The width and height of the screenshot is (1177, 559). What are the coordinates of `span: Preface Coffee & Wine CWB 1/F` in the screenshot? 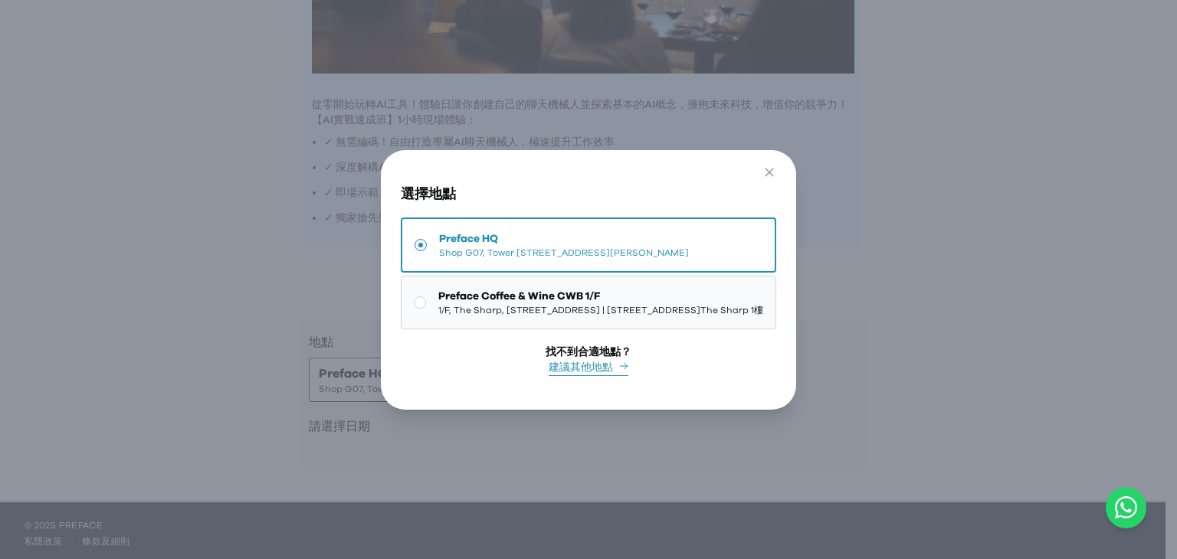 It's located at (601, 297).